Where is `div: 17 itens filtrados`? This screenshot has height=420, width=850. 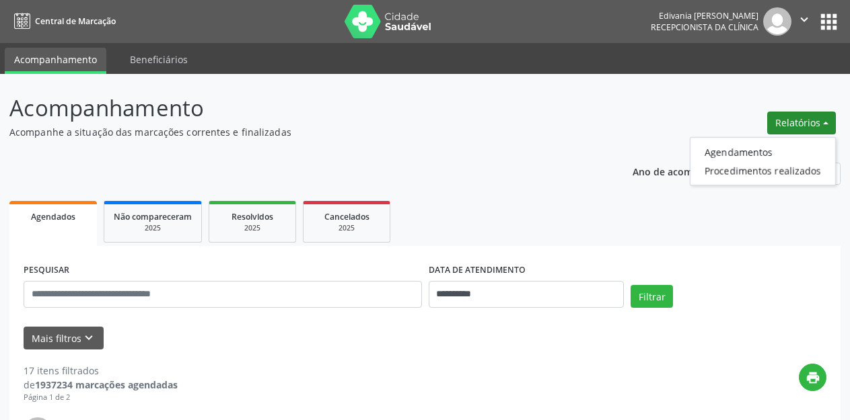 div: 17 itens filtrados is located at coordinates (100, 371).